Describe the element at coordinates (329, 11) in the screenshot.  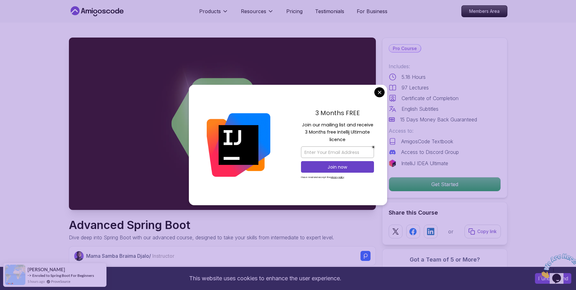
I see `p: Testimonials` at that location.